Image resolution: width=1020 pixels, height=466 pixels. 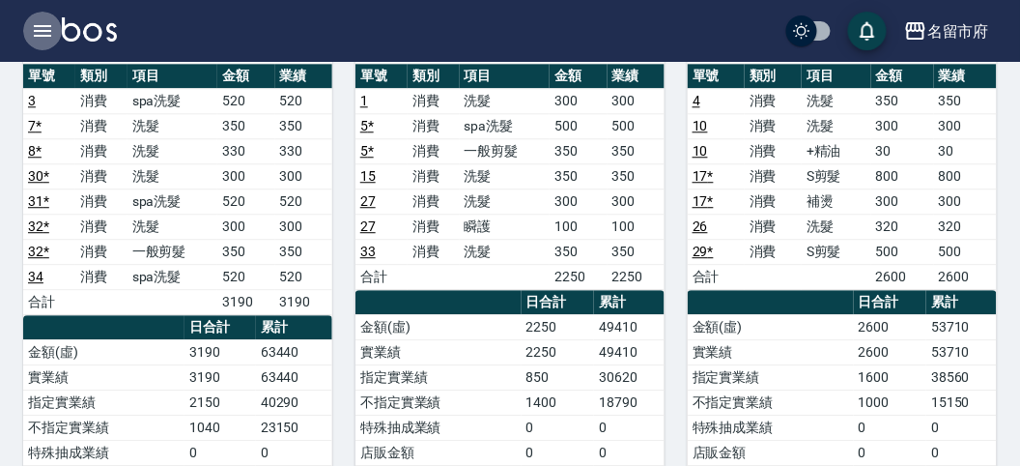 What do you see at coordinates (771, 352) in the screenshot?
I see `td: 實業績` at bounding box center [771, 352].